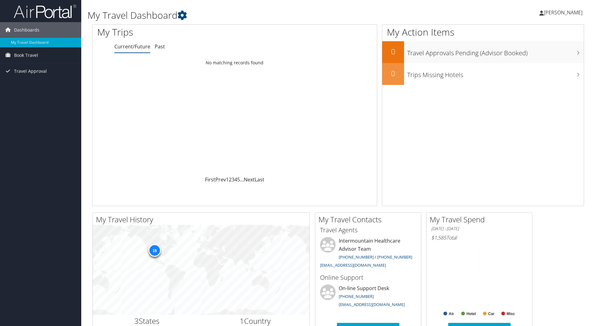  I want to click on a: 4, so click(236, 180).